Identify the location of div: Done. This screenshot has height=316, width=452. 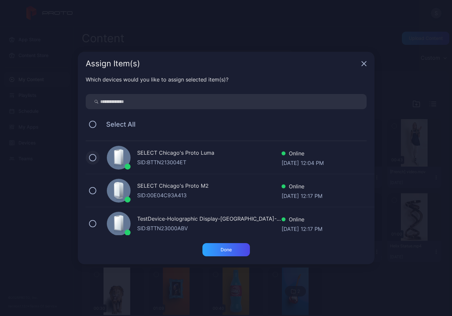
(226, 250).